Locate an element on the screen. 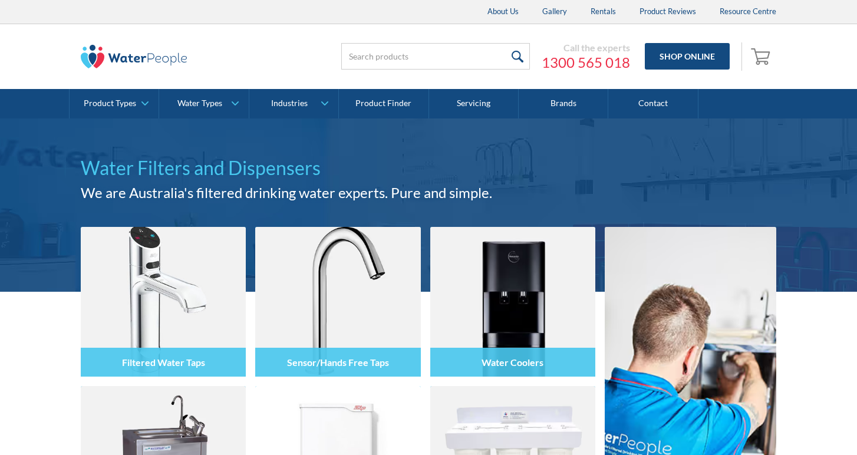 The width and height of the screenshot is (857, 455). h4: Water Coolers is located at coordinates (512, 362).